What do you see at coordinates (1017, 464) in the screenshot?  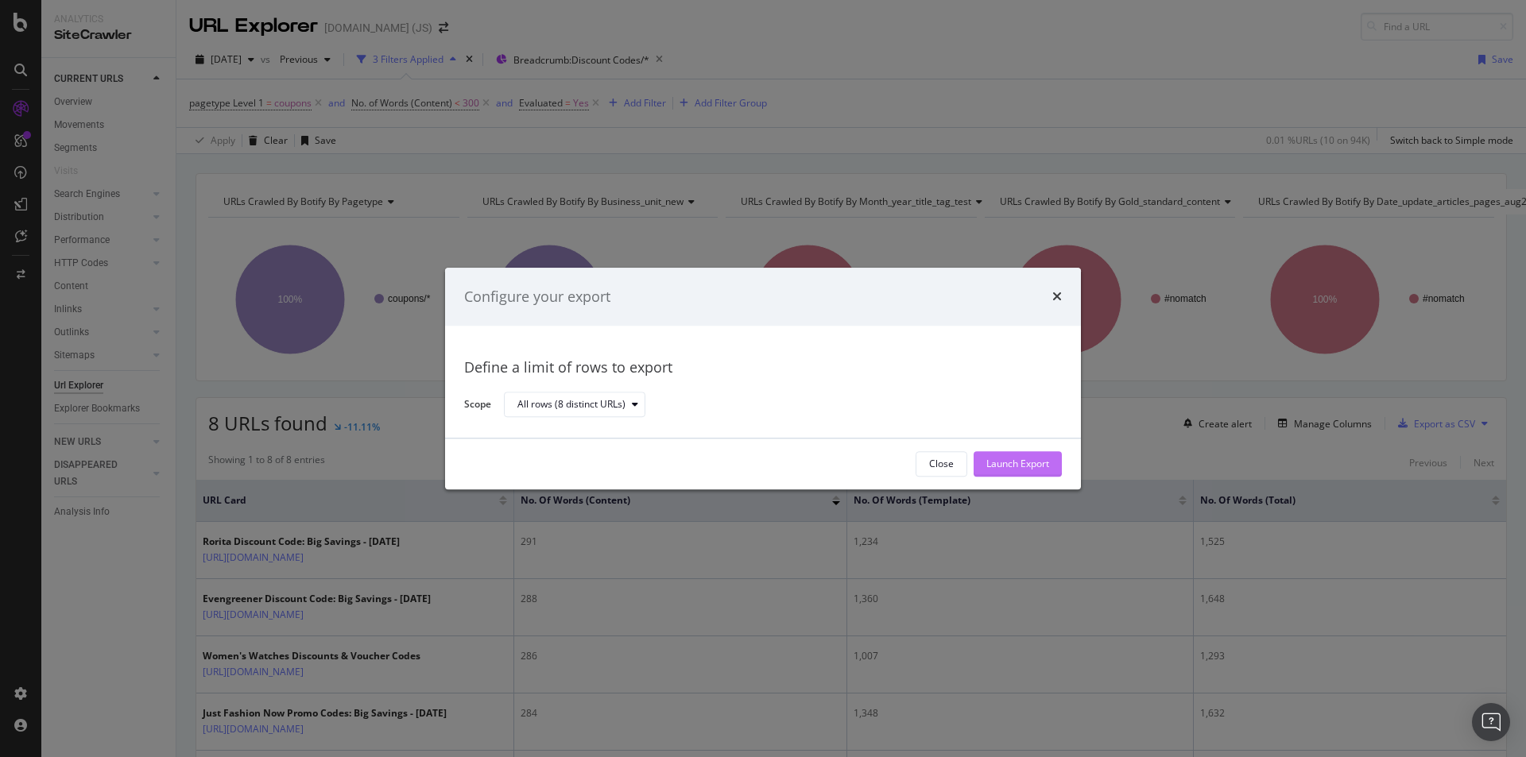 I see `div: Launch Export` at bounding box center [1017, 464].